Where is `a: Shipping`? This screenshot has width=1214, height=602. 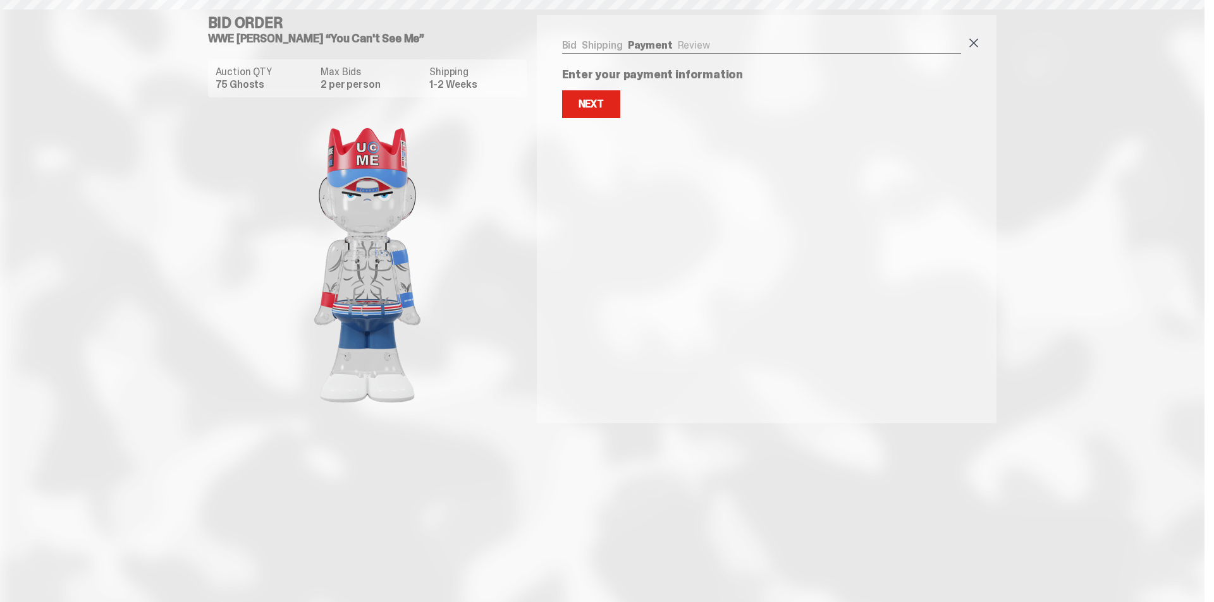
a: Shipping is located at coordinates (602, 45).